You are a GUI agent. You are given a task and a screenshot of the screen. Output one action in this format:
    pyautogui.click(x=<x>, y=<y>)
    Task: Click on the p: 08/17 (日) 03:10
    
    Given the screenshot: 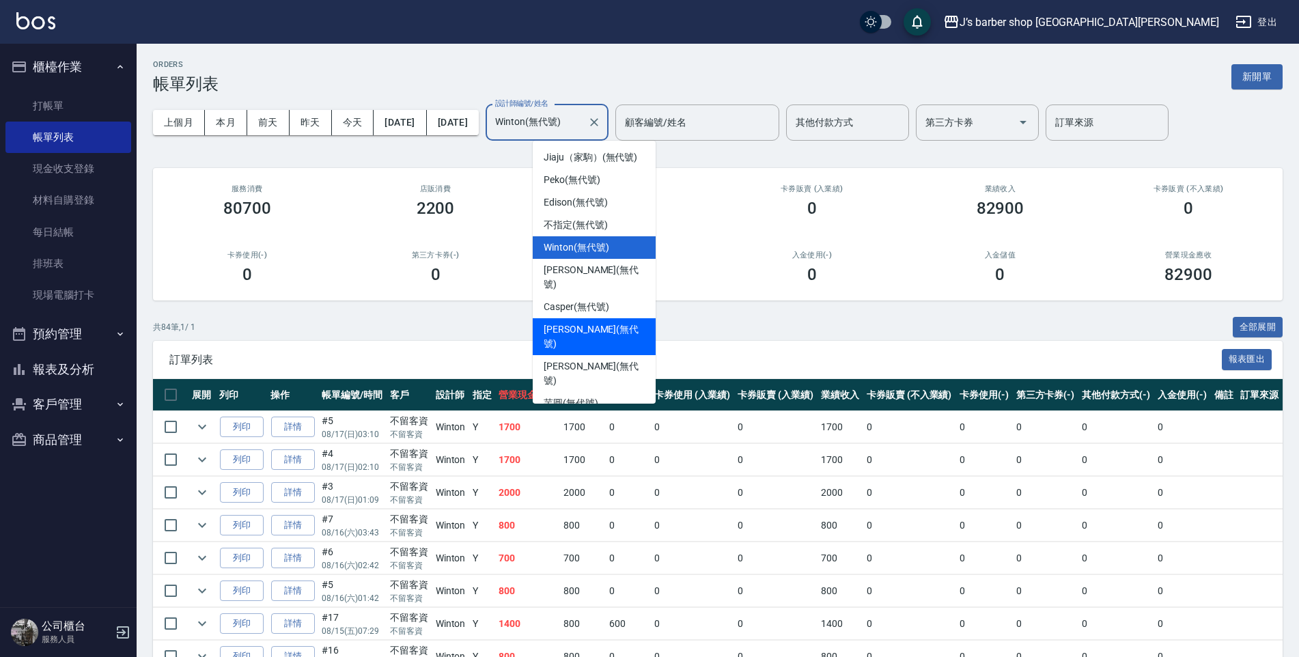 What is the action you would take?
    pyautogui.click(x=353, y=434)
    